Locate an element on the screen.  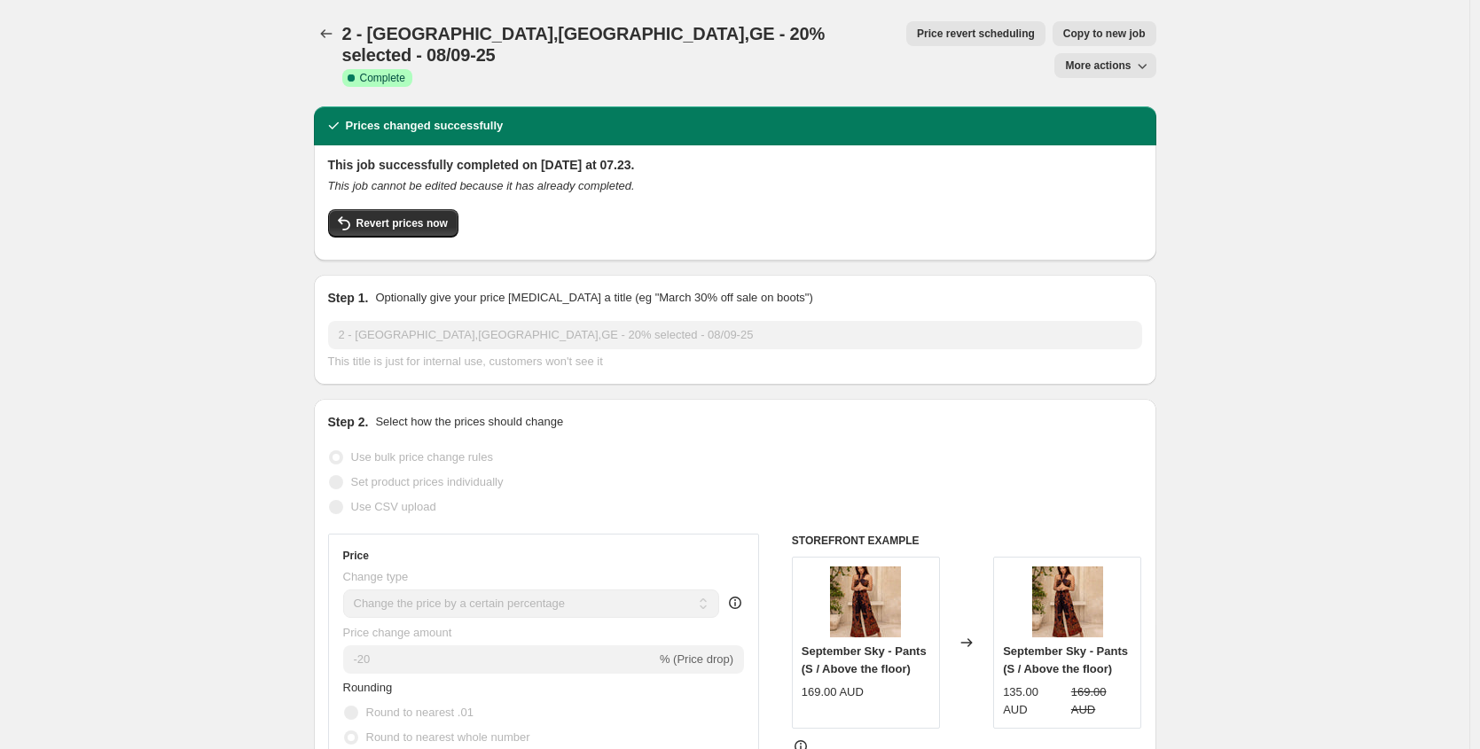
span: Revert prices now is located at coordinates (402, 223).